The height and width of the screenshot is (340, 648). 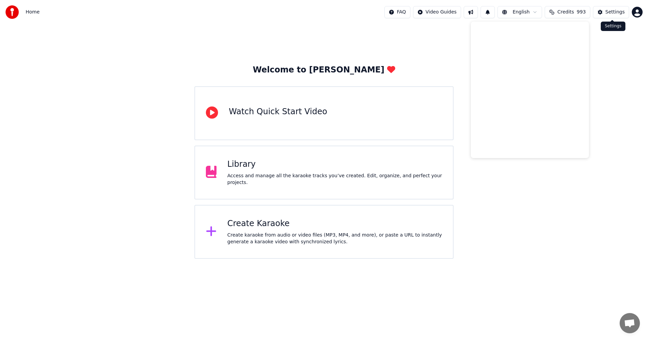 What do you see at coordinates (437, 12) in the screenshot?
I see `button: Video Guides` at bounding box center [437, 12].